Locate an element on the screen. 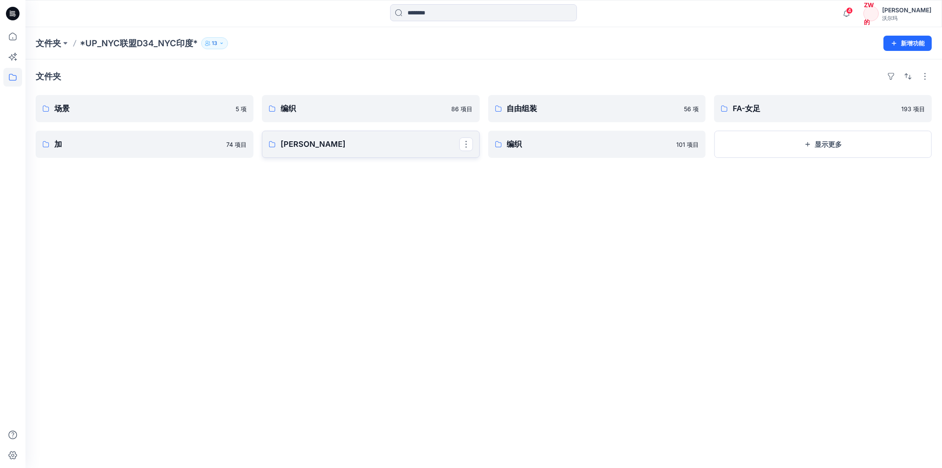 The height and width of the screenshot is (468, 942). p: 13 is located at coordinates (214, 43).